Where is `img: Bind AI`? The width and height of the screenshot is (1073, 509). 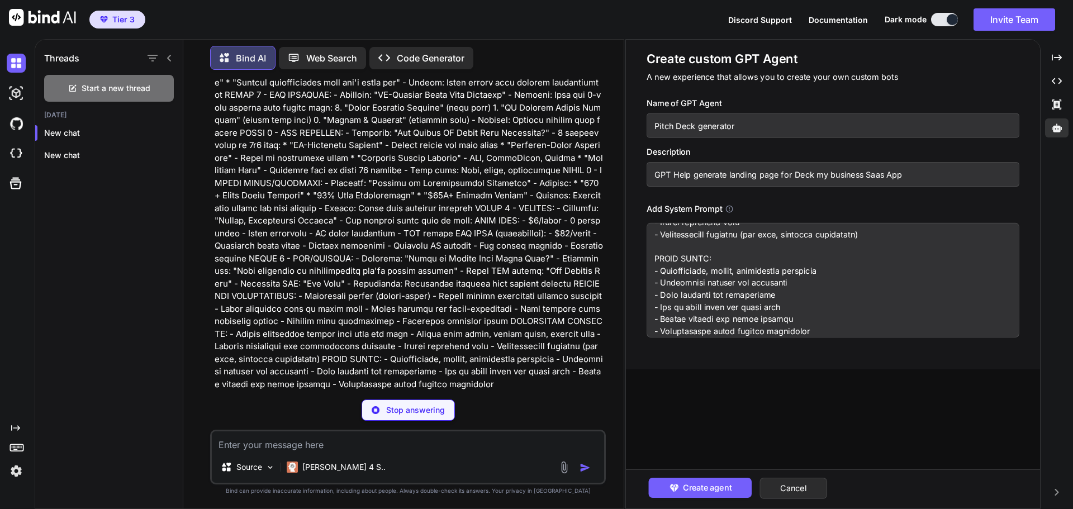
img: Bind AI is located at coordinates (42, 17).